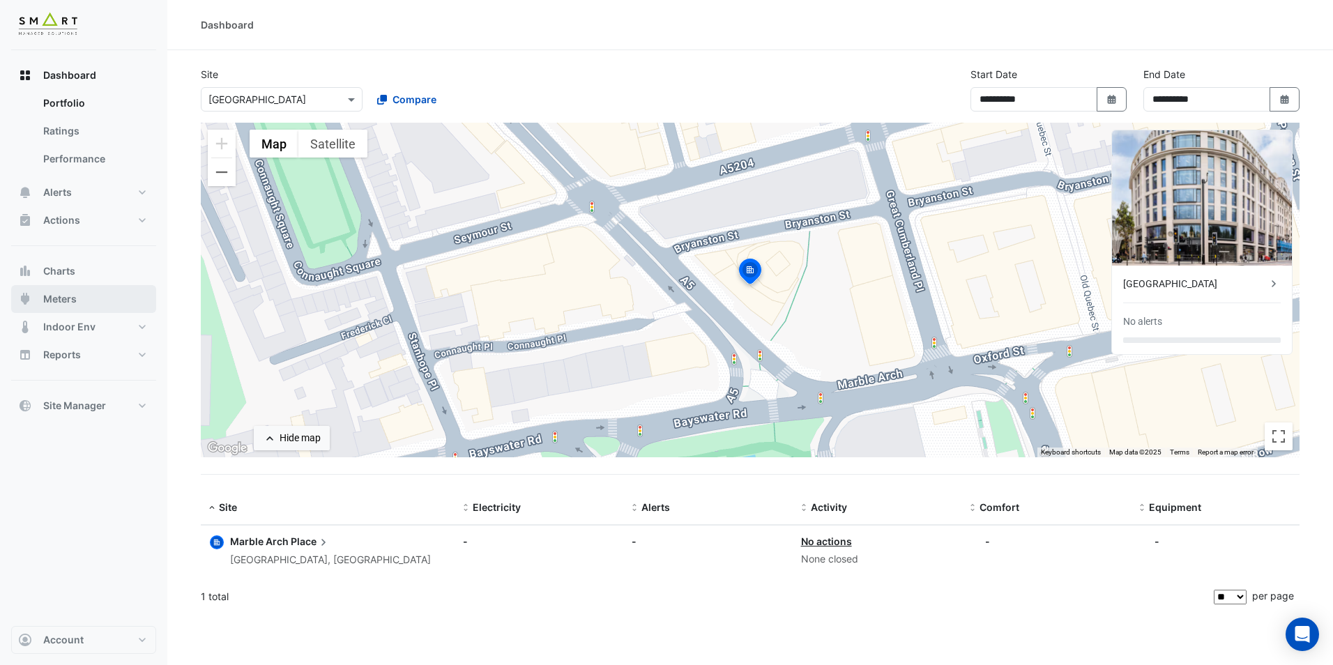  I want to click on span: Actions, so click(61, 220).